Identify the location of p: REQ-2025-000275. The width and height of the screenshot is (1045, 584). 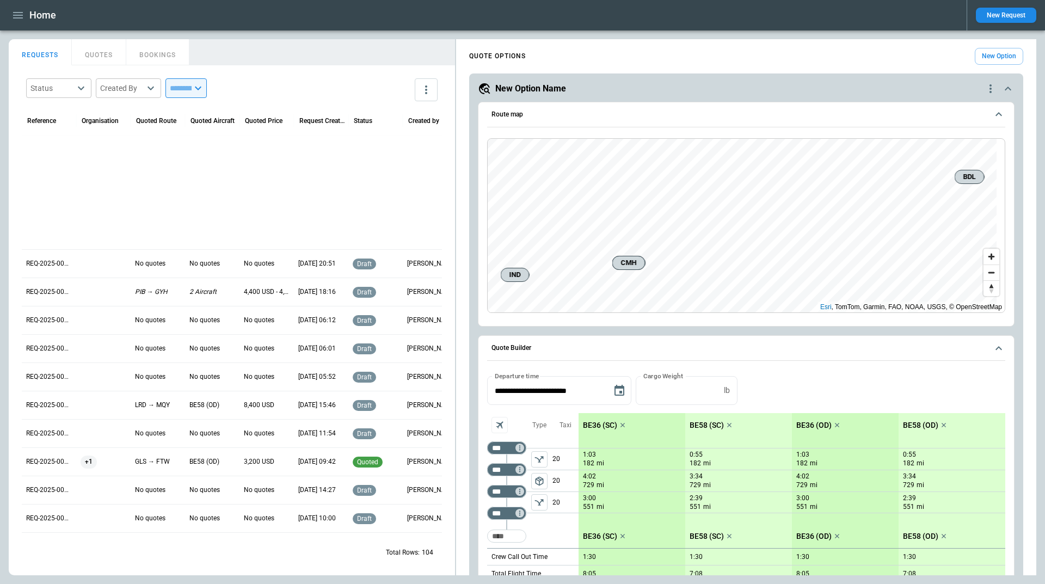
(49, 348).